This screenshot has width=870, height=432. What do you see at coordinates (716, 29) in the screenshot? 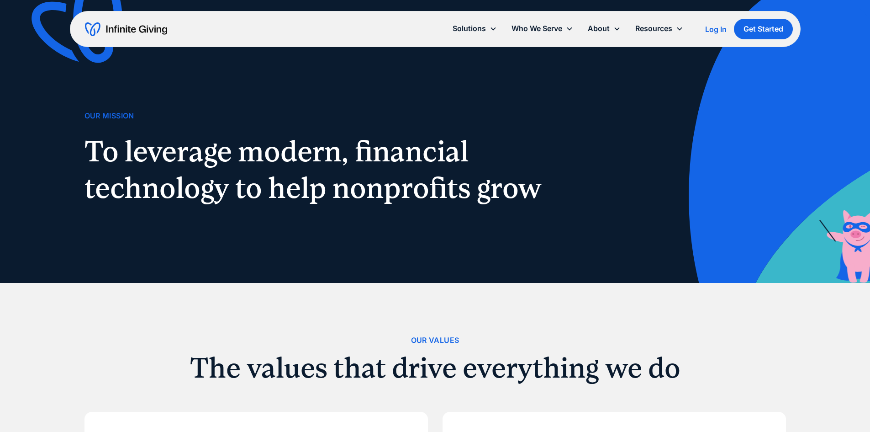
I see `div: Log In` at bounding box center [716, 29].